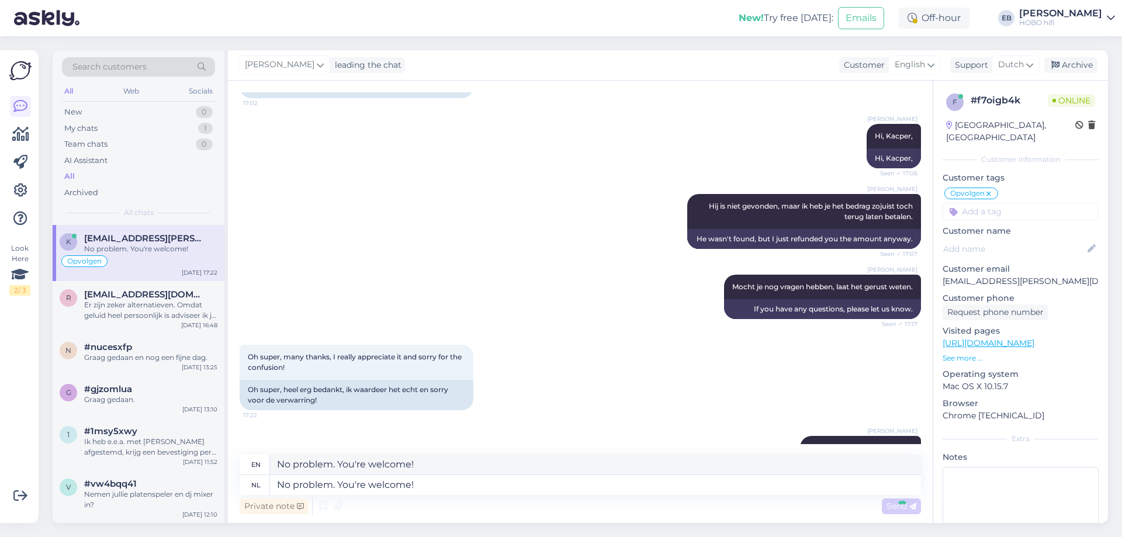 The image size is (1122, 537). Describe the element at coordinates (151, 358) in the screenshot. I see `div: Graag gedaan en nog een fijne dag.` at that location.